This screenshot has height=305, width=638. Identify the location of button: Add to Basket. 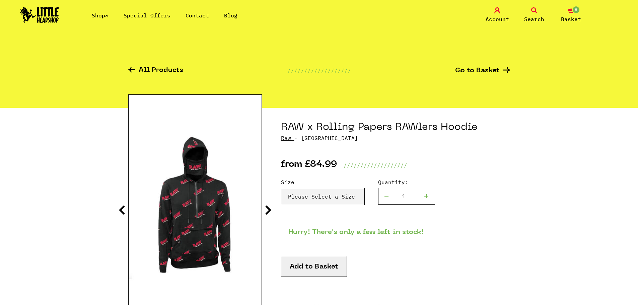
(314, 266).